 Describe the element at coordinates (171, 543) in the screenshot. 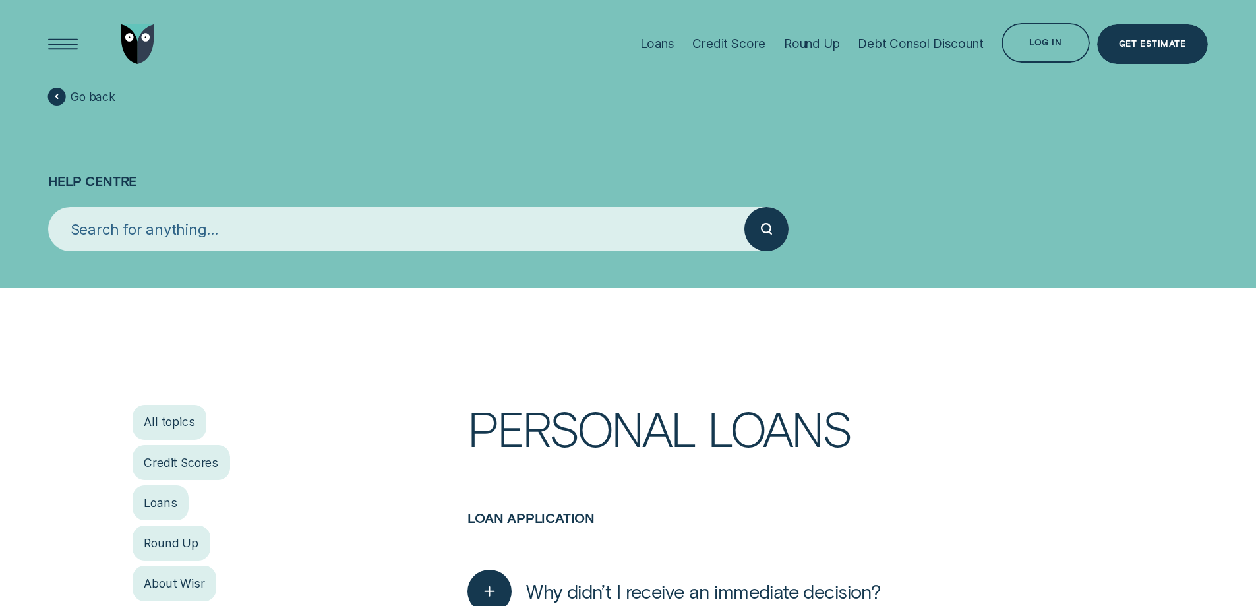

I see `a: Round Up` at that location.